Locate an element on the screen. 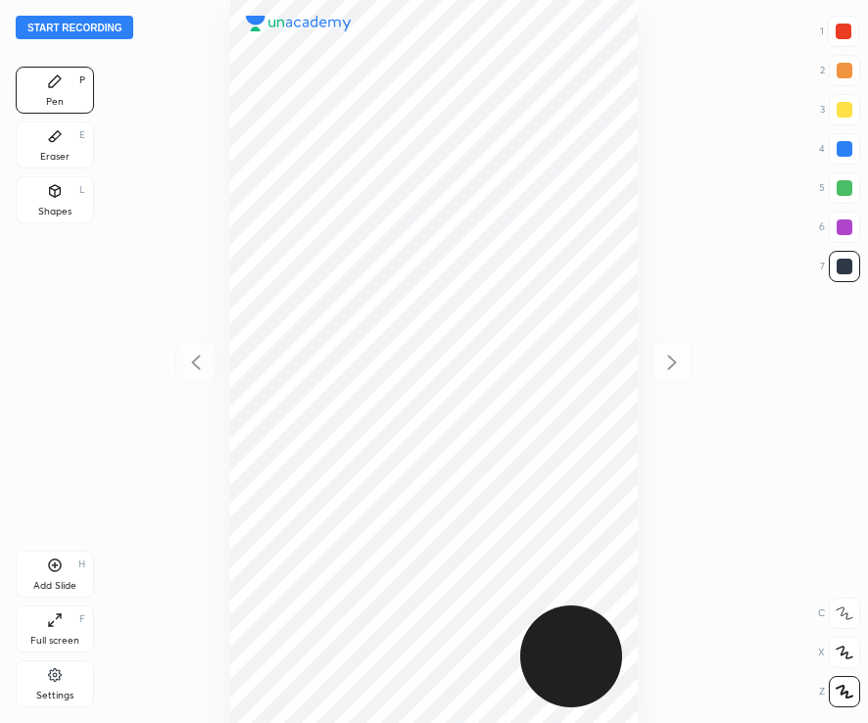 The width and height of the screenshot is (868, 723). div: Shapes is located at coordinates (55, 212).